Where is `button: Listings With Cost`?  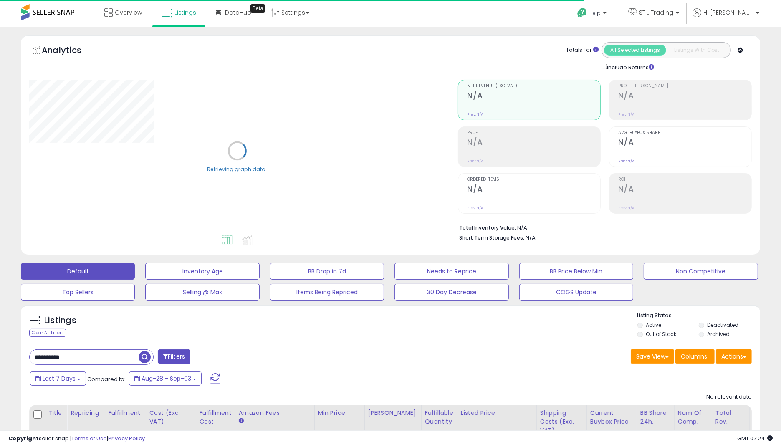 button: Listings With Cost is located at coordinates (696, 50).